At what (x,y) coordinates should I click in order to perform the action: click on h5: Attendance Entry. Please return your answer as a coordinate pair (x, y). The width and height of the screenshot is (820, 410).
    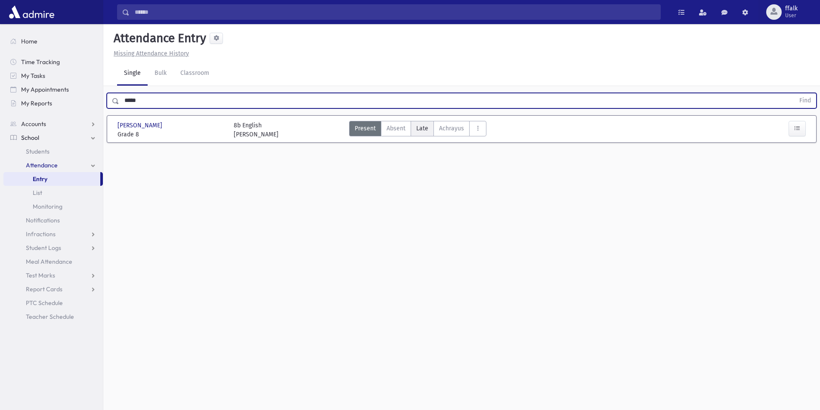
    Looking at the image, I should click on (158, 38).